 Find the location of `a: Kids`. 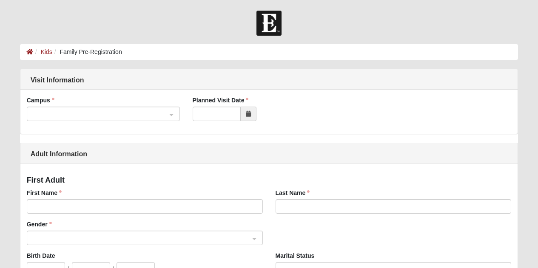

a: Kids is located at coordinates (46, 52).